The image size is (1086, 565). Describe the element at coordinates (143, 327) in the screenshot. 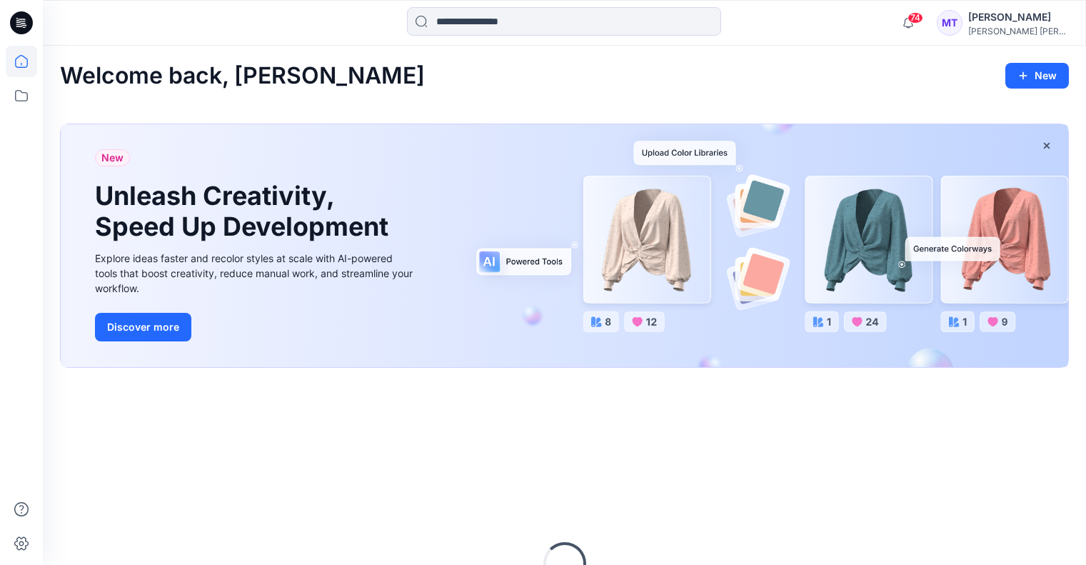

I see `button: Discover more` at that location.